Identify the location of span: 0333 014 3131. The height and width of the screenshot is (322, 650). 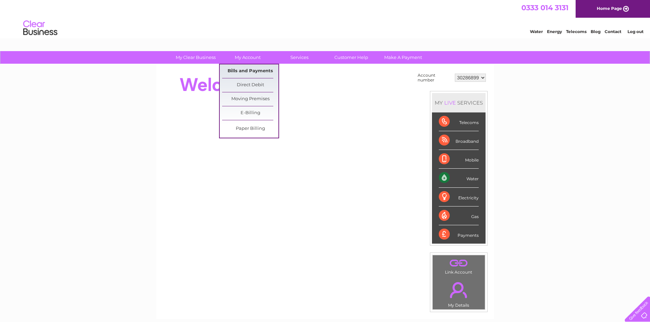
(545, 8).